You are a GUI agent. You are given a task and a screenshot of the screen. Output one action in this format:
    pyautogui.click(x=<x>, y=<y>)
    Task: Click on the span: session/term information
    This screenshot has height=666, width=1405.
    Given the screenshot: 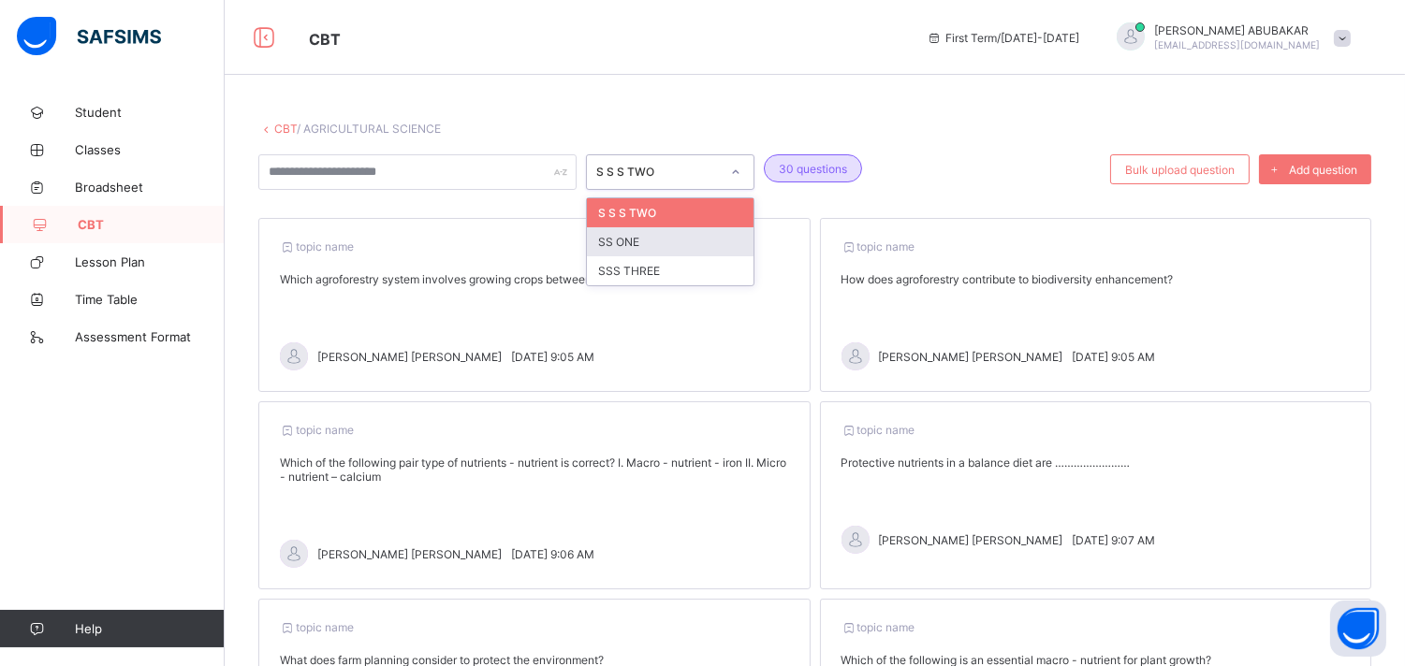 What is the action you would take?
    pyautogui.click(x=1002, y=37)
    